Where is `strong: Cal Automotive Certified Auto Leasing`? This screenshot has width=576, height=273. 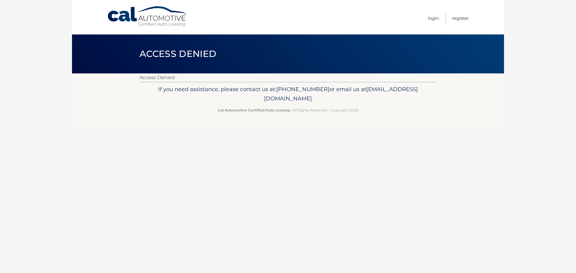 strong: Cal Automotive Certified Auto Leasing is located at coordinates (254, 110).